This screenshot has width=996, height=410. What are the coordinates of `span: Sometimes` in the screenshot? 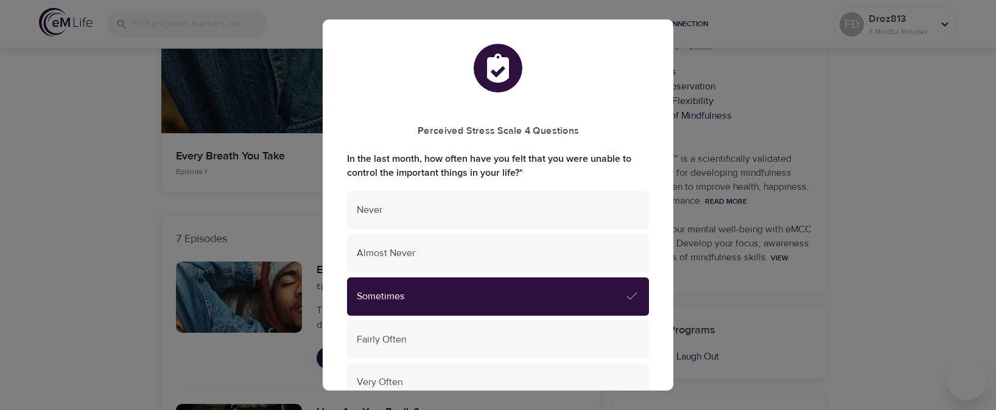 It's located at (491, 296).